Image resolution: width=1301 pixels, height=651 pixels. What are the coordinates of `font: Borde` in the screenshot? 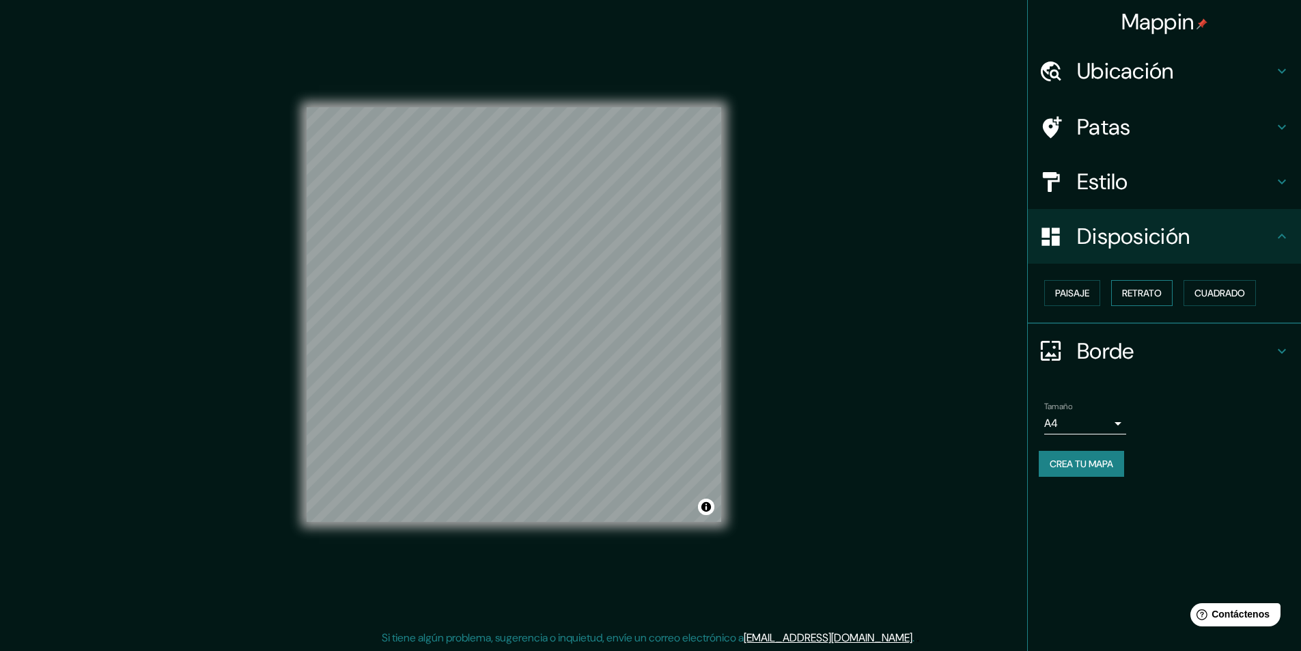 It's located at (1105, 351).